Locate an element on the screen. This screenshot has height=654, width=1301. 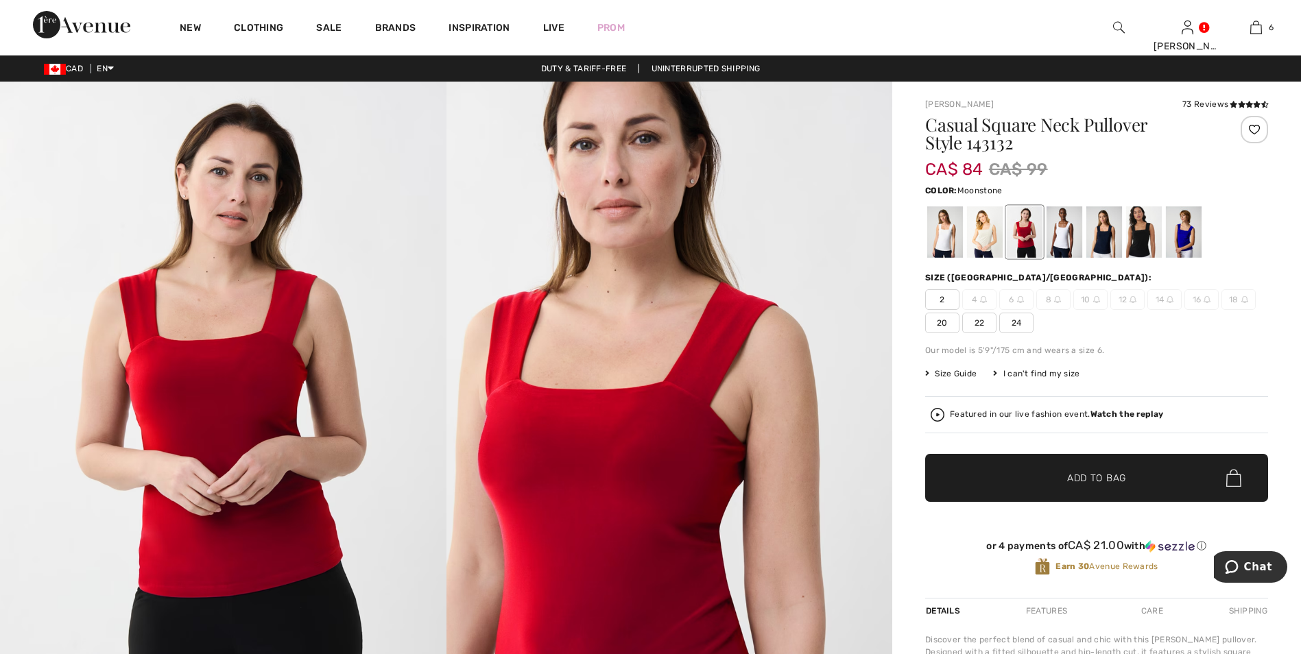
span: Size Guide is located at coordinates (950, 374).